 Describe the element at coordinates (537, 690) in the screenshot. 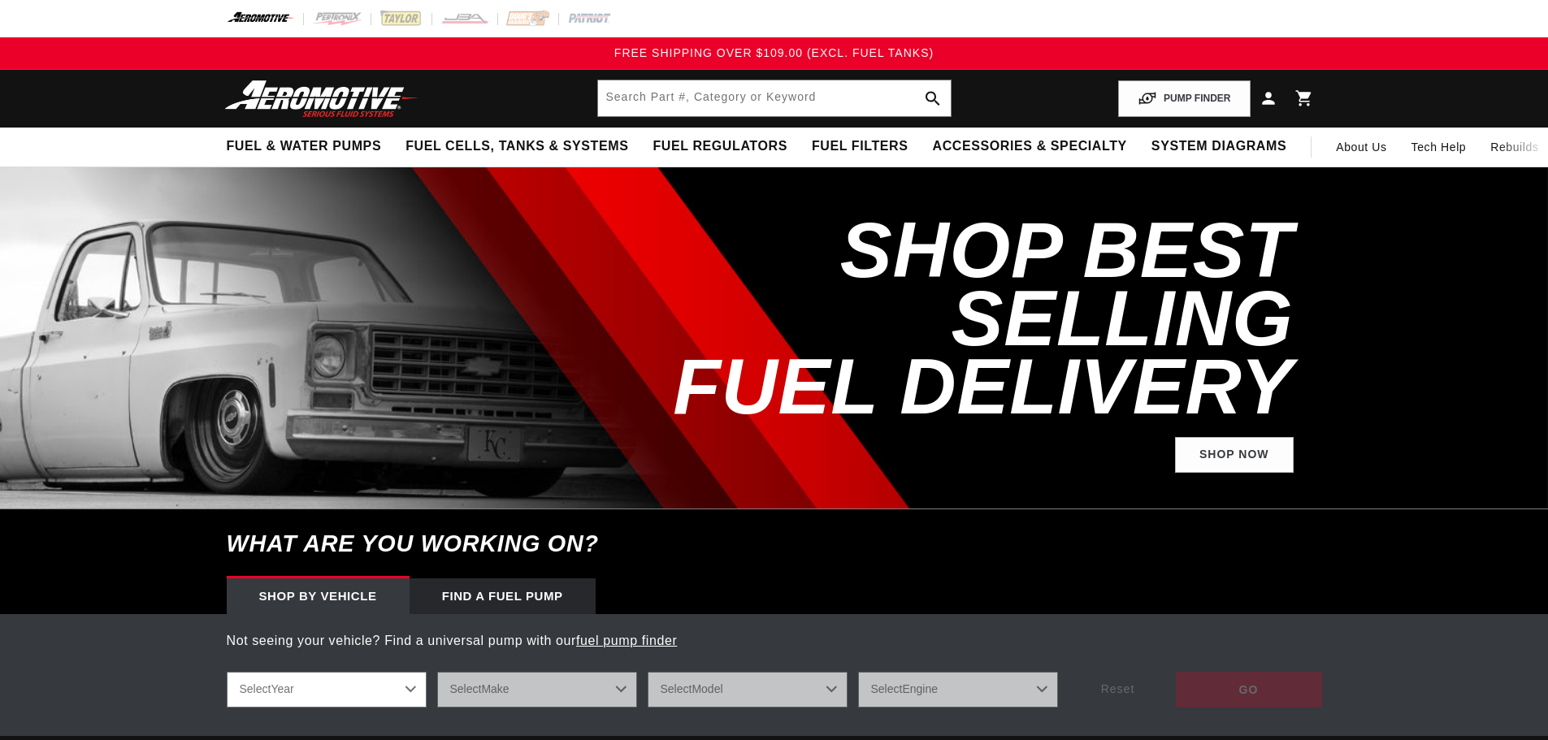

I see `select: Make` at that location.